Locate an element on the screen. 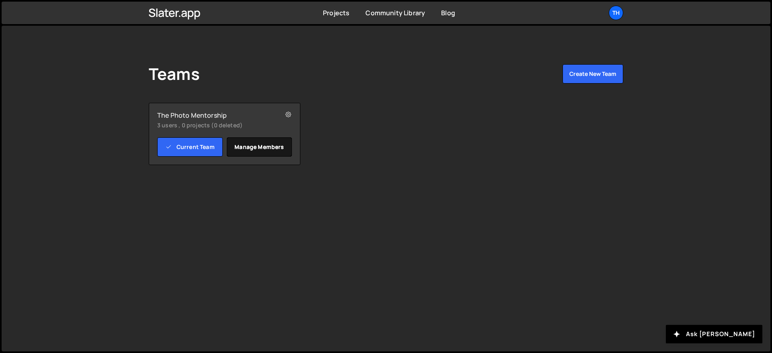 The image size is (772, 353). div: Th is located at coordinates (616, 13).